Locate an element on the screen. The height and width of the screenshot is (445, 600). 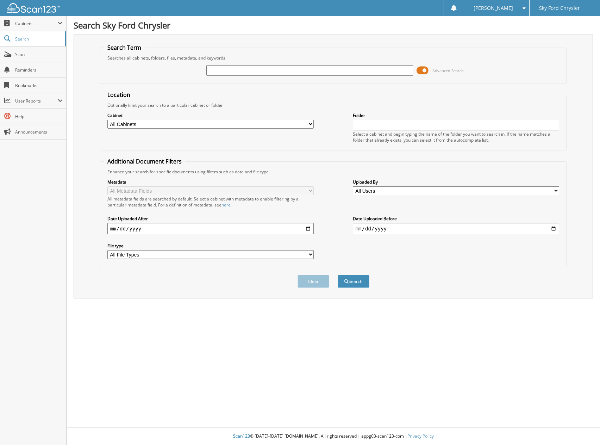
legend: Location is located at coordinates (119, 95).